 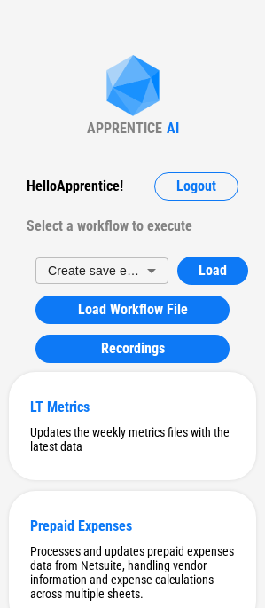 I want to click on div: Prepaid Expenses, so click(x=132, y=526).